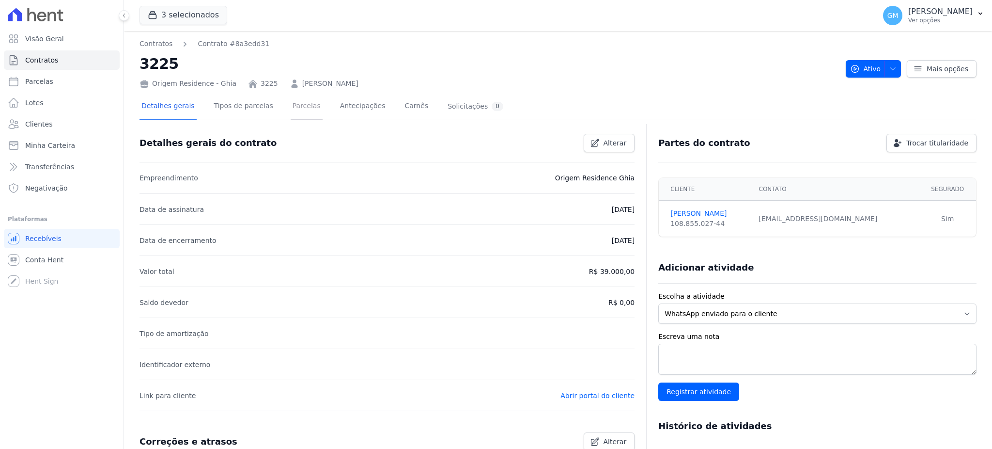  Describe the element at coordinates (62, 188) in the screenshot. I see `a: Negativação` at that location.